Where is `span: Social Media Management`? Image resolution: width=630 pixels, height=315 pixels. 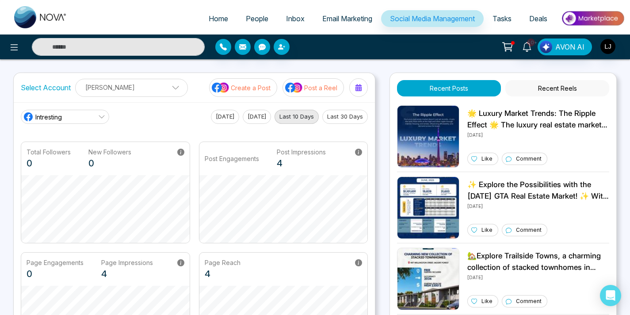 span: Social Media Management is located at coordinates (432, 19).